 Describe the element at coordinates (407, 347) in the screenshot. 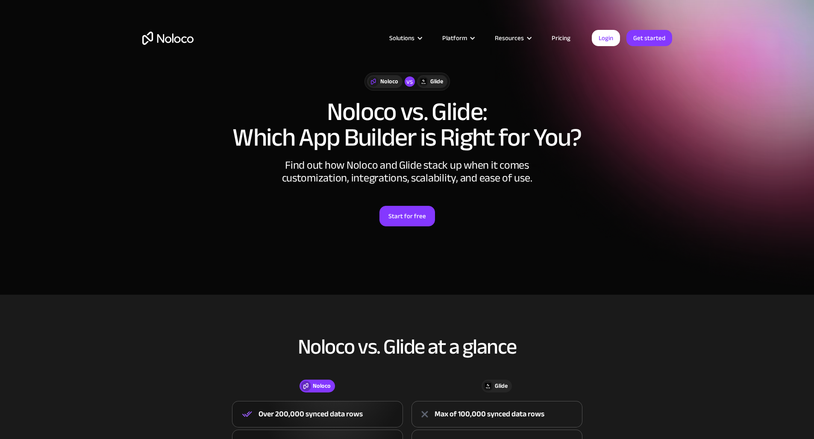

I see `h2: Noloco vs. Glide at a glance` at that location.